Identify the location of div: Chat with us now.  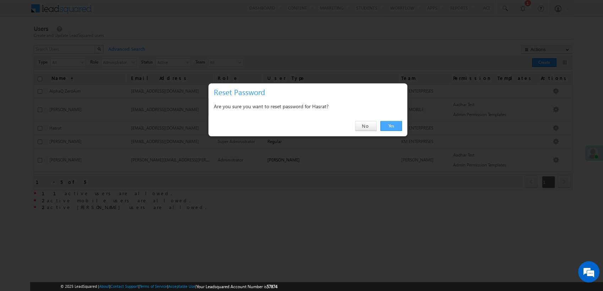
(78, 42).